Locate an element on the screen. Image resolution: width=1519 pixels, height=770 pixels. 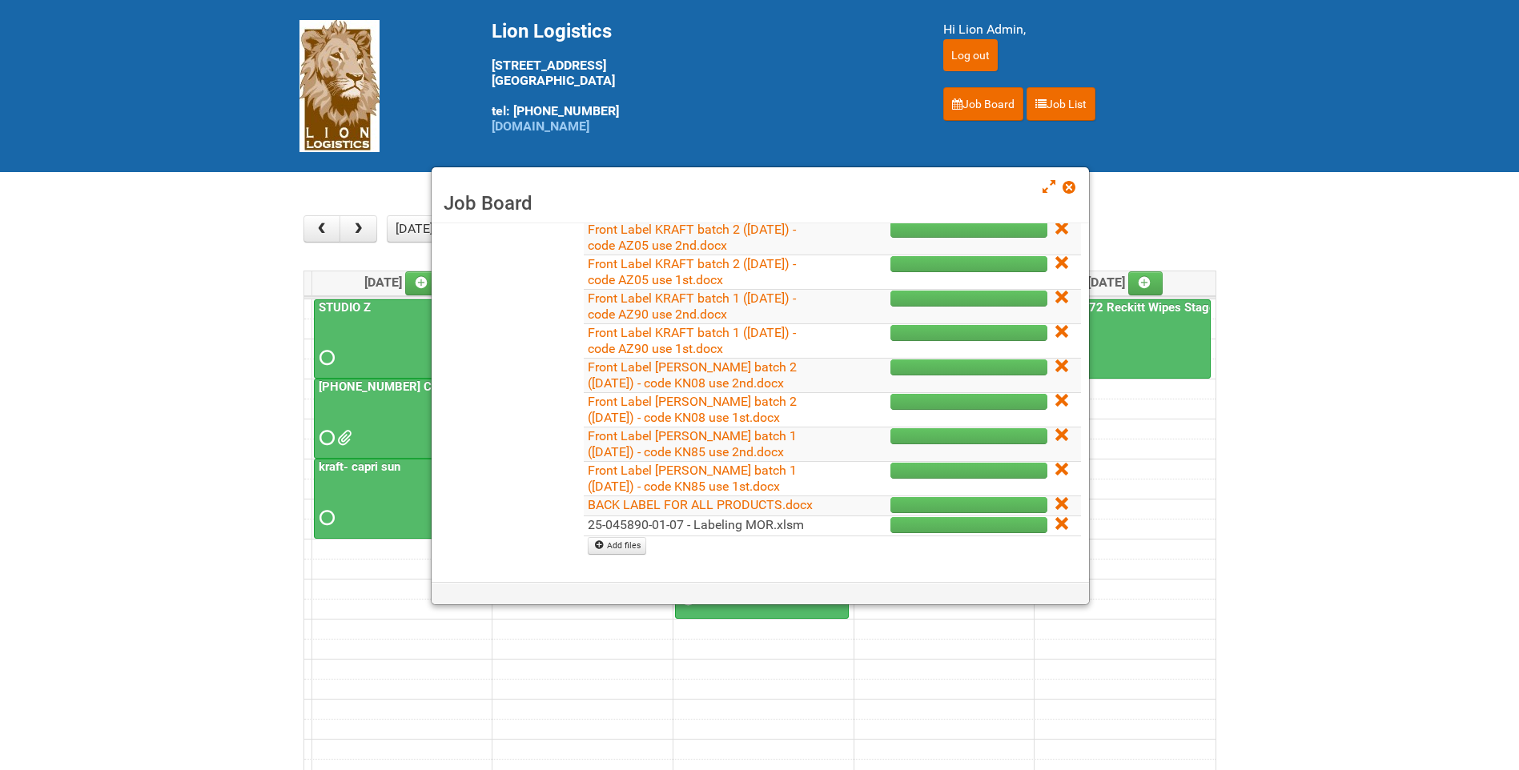
a: Lion Logistics is located at coordinates (340, 85).